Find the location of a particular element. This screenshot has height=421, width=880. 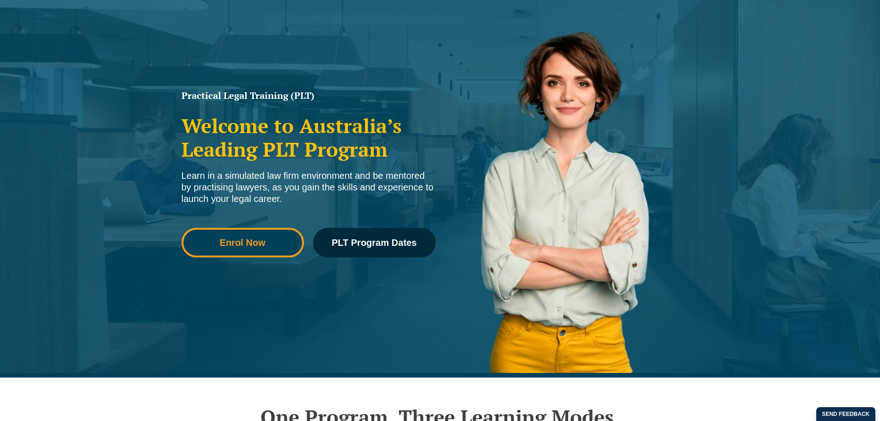

h2: Welcome to Australia’s Leading PLT Program is located at coordinates (309, 137).